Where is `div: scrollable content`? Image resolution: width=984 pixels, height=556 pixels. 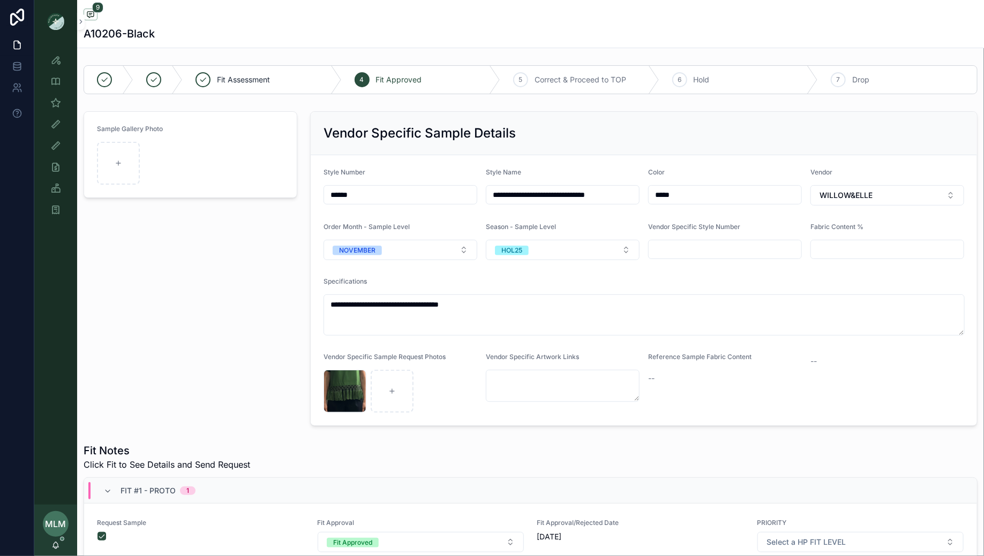
div: scrollable content is located at coordinates (56, 138).